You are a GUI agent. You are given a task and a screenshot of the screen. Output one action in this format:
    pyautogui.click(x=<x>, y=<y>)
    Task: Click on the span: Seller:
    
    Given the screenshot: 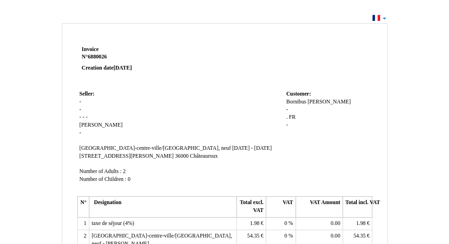 What is the action you would take?
    pyautogui.click(x=87, y=94)
    